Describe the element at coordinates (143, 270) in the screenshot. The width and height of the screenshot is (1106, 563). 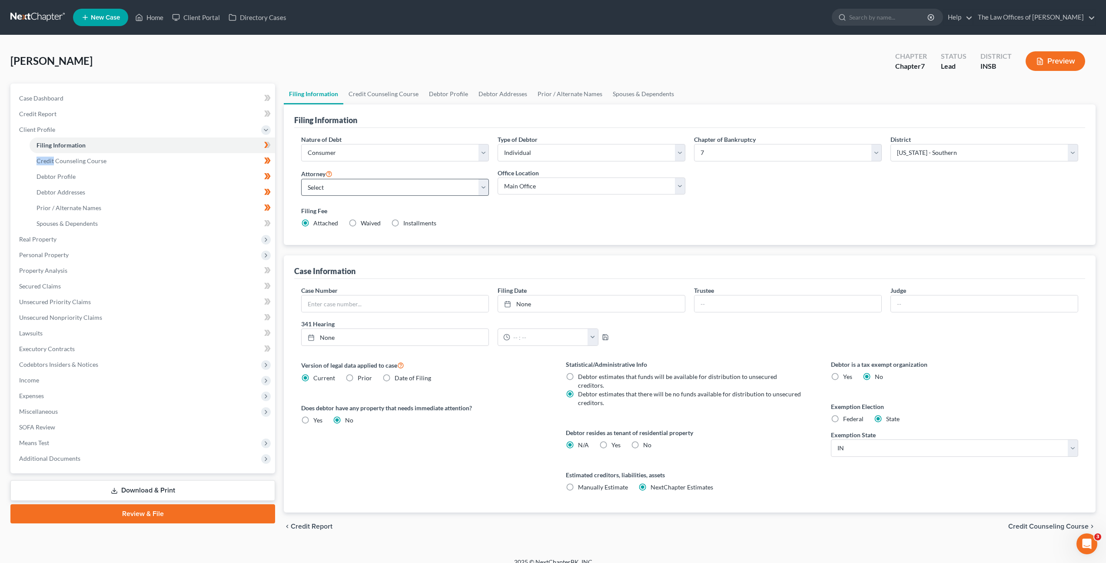
I see `a: Property Analysis` at that location.